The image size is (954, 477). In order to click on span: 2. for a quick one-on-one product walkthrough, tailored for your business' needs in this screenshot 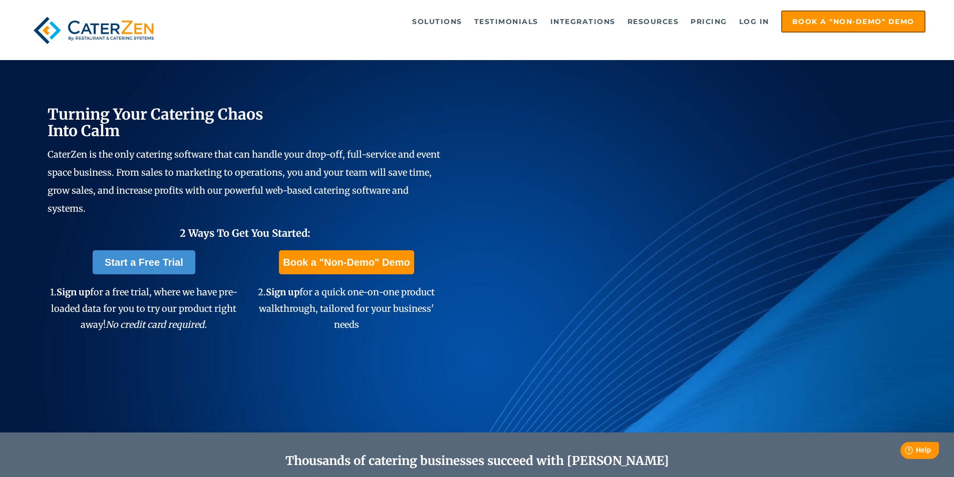, I will do `click(346, 309)`.